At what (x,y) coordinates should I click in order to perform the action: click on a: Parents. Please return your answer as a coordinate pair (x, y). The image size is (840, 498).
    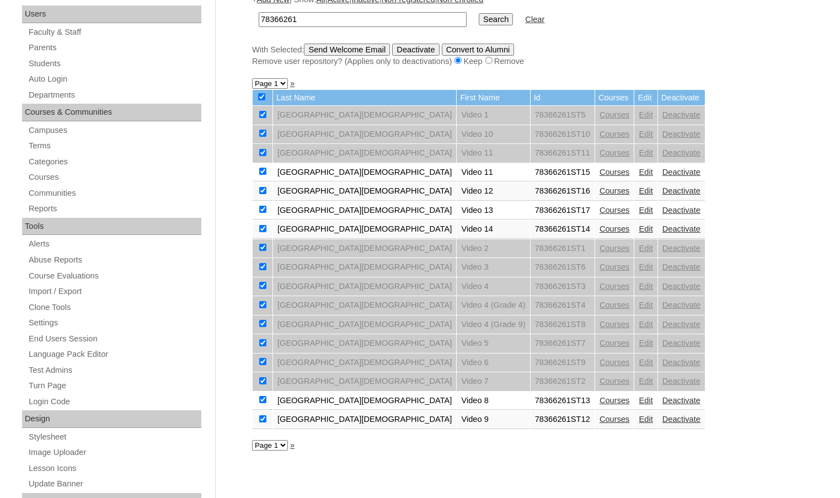
    Looking at the image, I should click on (114, 47).